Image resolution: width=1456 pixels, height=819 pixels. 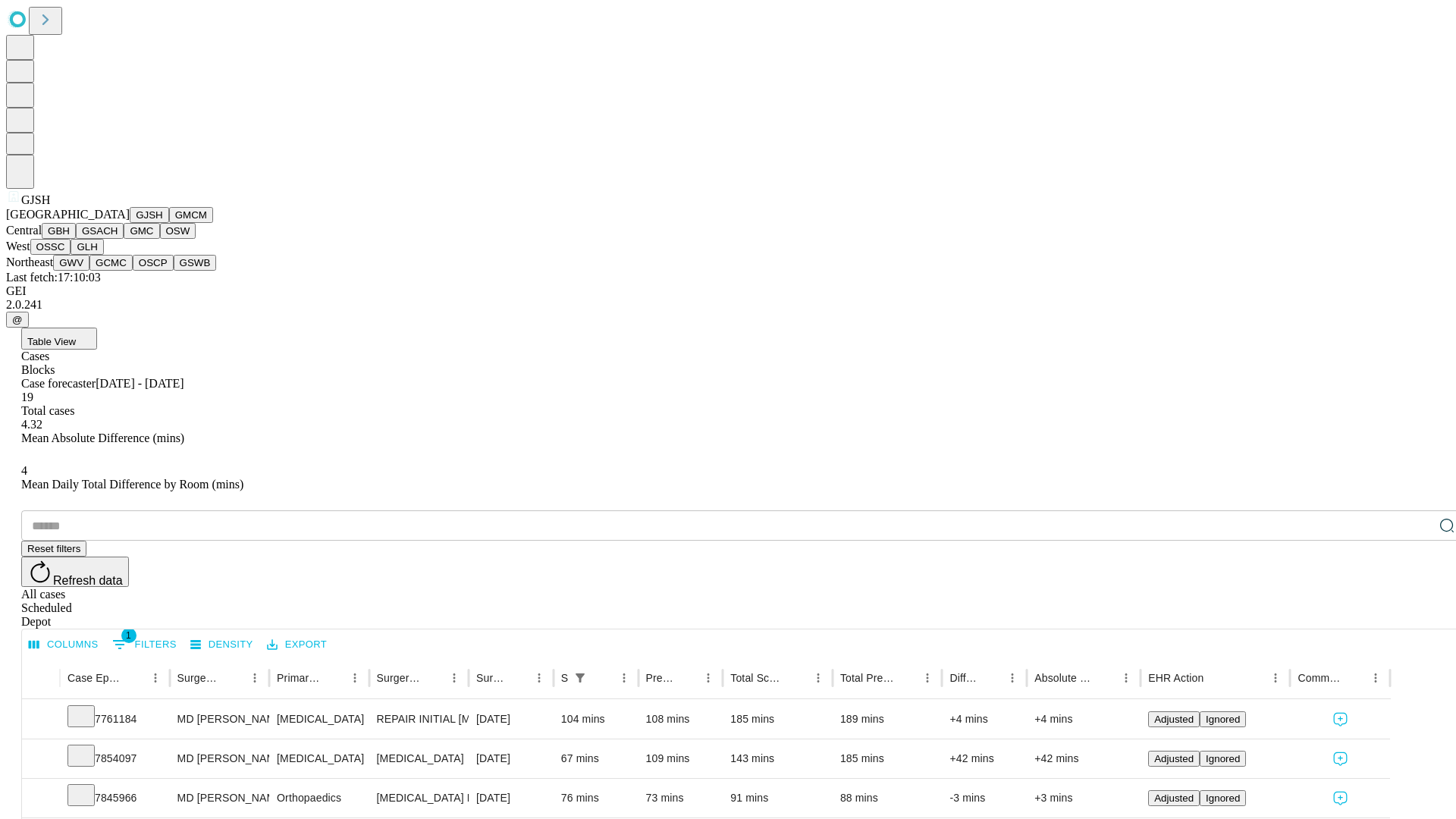 What do you see at coordinates (887, 798) in the screenshot?
I see `div: 88 mins` at bounding box center [887, 798].